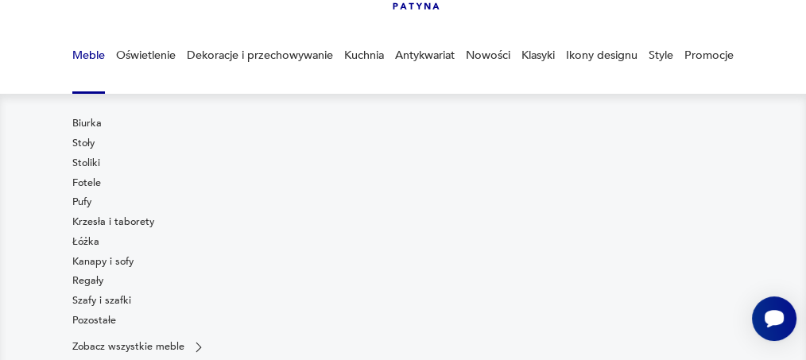  Describe the element at coordinates (86, 163) in the screenshot. I see `a: Stoliki` at that location.